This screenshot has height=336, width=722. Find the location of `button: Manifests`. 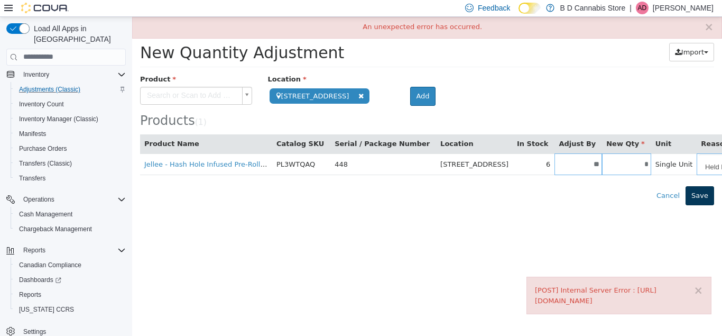

button: Manifests is located at coordinates (70, 134).